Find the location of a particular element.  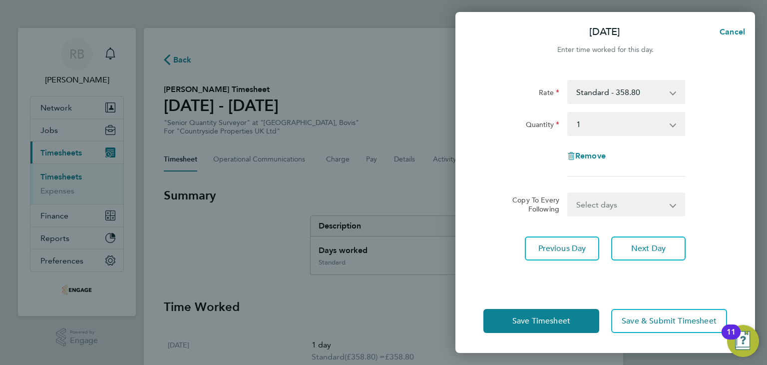

button: Save Timesheet is located at coordinates (541, 321).